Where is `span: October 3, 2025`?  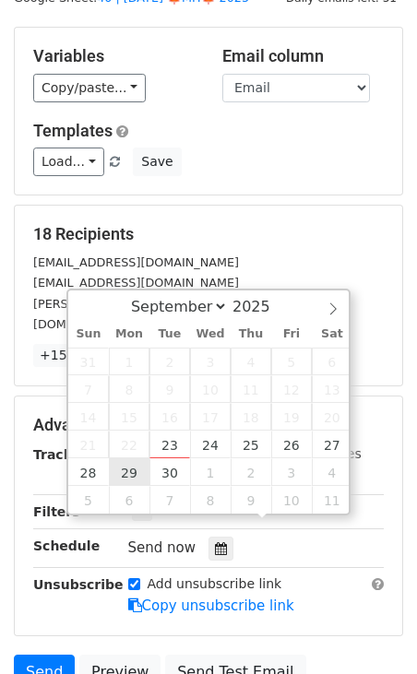 span: October 3, 2025 is located at coordinates (291, 472).